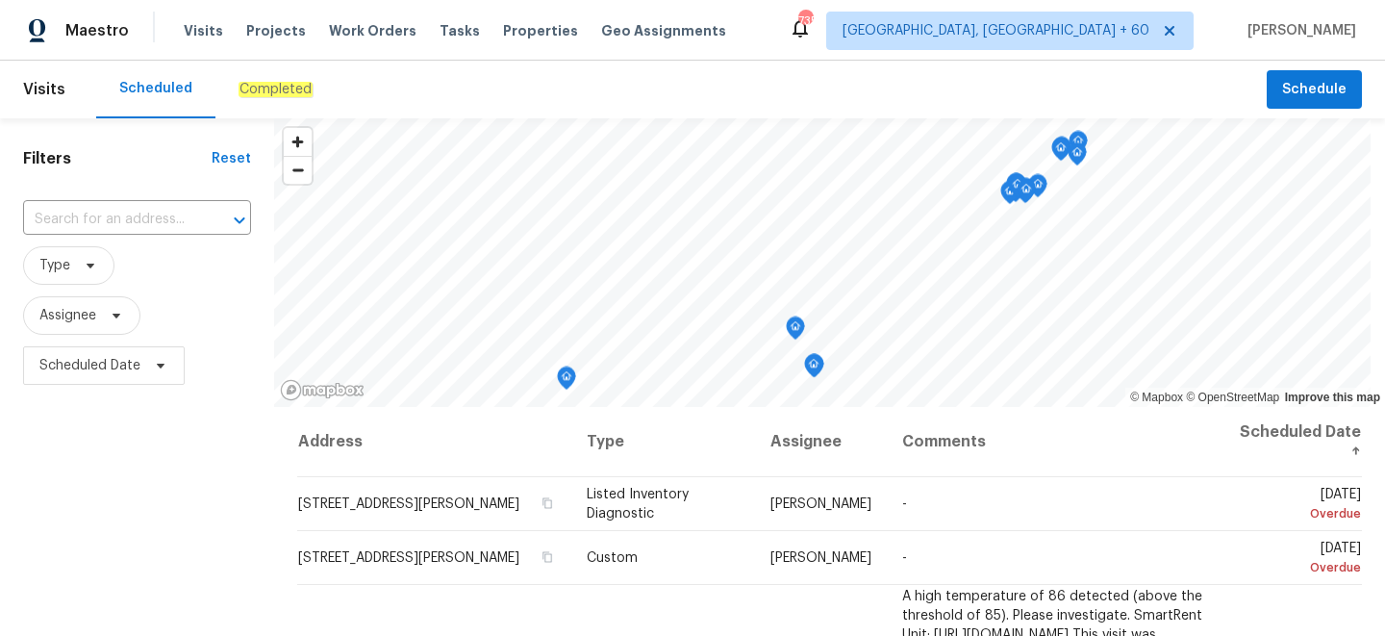  I want to click on a: Mapbox, so click(1156, 397).